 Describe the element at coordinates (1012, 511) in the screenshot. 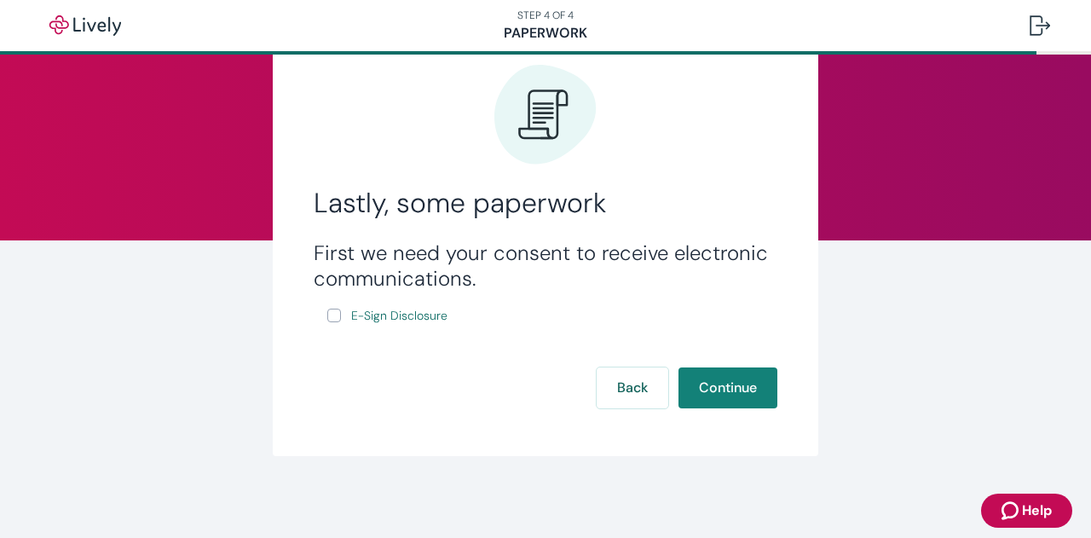

I see `svg: Zendesk support icon` at that location.